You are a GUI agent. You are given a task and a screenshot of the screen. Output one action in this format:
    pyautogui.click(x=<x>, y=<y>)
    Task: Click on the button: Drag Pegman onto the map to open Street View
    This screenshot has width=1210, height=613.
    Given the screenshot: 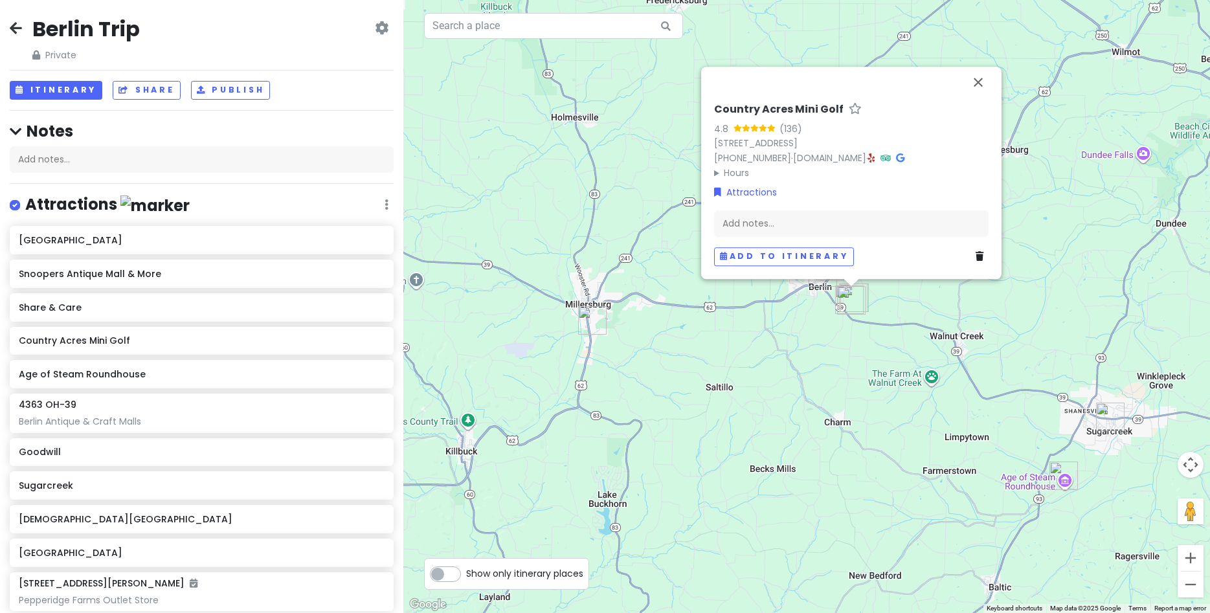 What is the action you would take?
    pyautogui.click(x=1190, y=511)
    